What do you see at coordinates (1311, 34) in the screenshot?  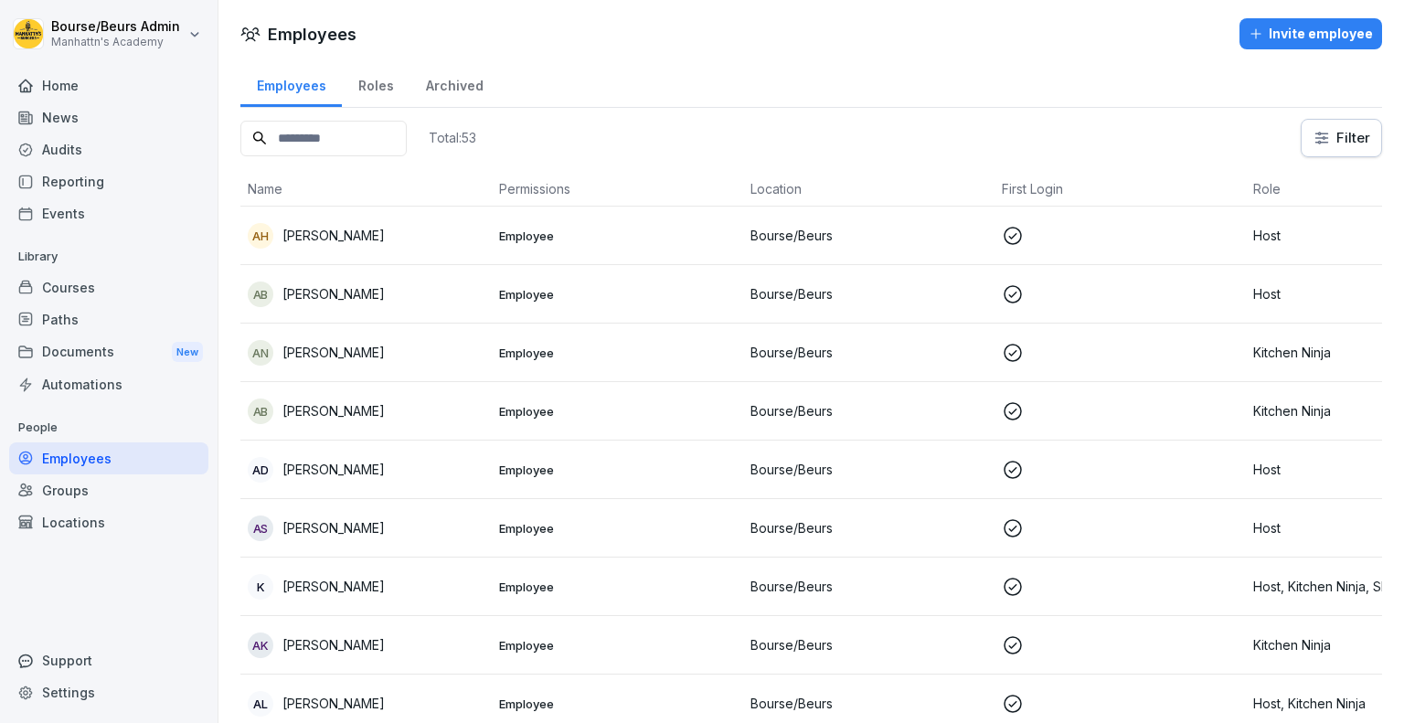 I see `div: Invite employee` at bounding box center [1311, 34].